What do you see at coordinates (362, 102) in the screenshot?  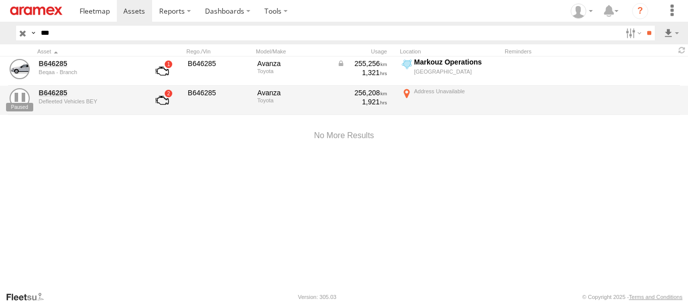 I see `div: 1,921` at bounding box center [362, 102].